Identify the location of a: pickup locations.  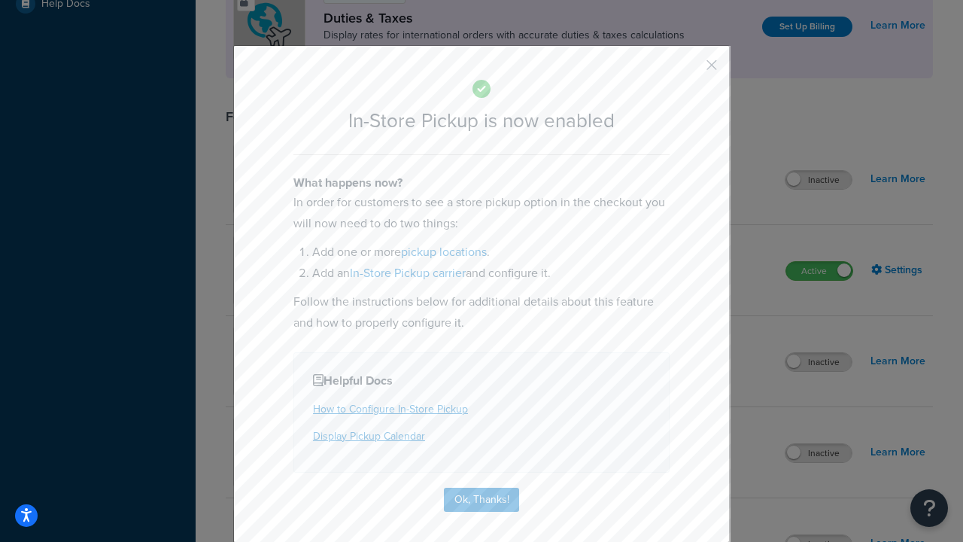
(444, 251).